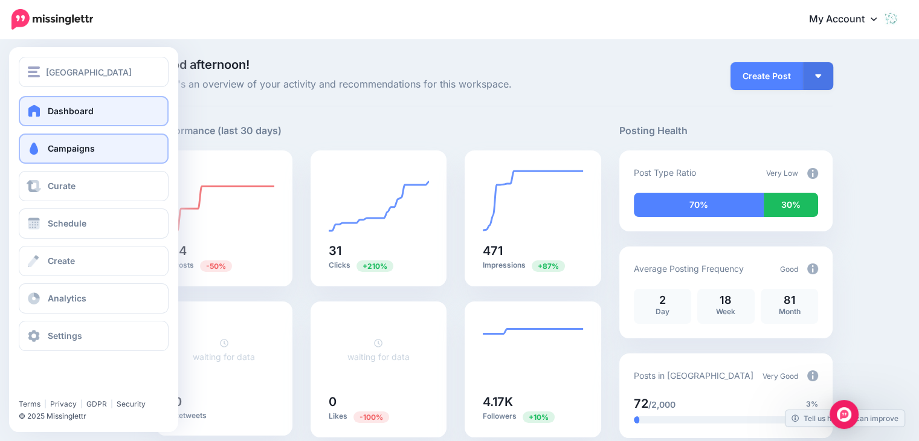  What do you see at coordinates (533, 402) in the screenshot?
I see `h5: 4.17K` at bounding box center [533, 402].